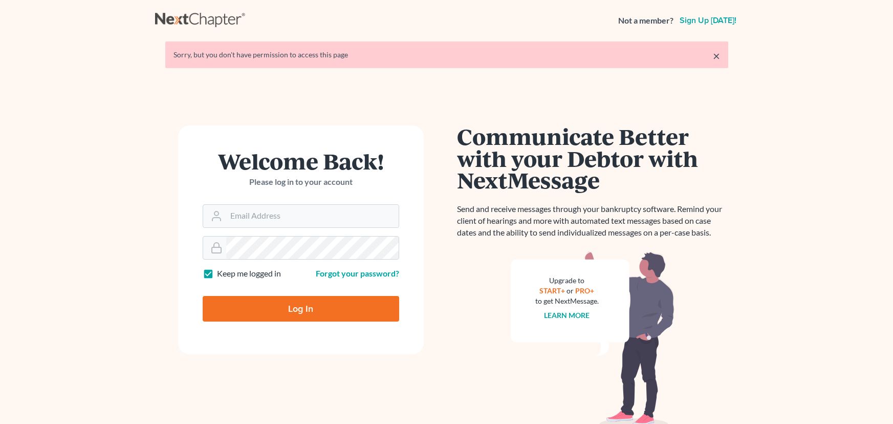 Image resolution: width=893 pixels, height=424 pixels. I want to click on label: Keep me logged in, so click(249, 273).